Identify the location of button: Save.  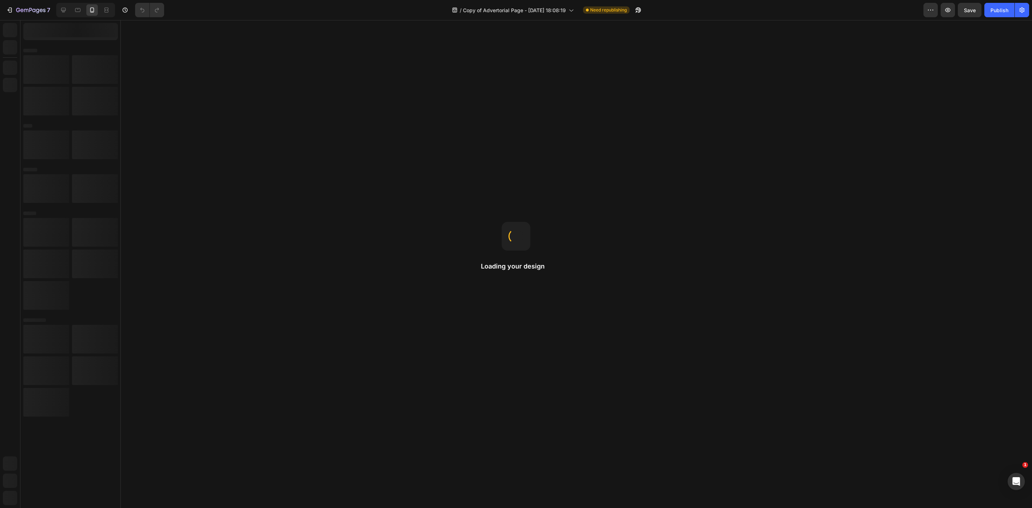
(970, 10).